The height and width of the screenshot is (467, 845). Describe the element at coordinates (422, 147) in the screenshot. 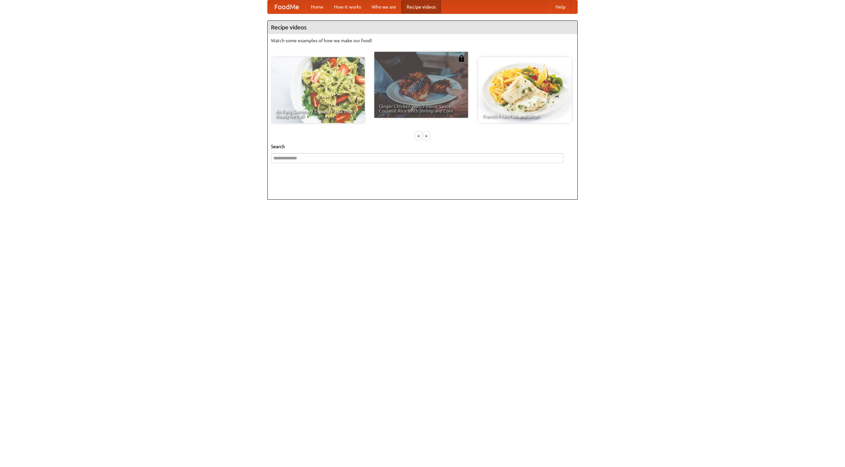

I see `h5: Search` at that location.